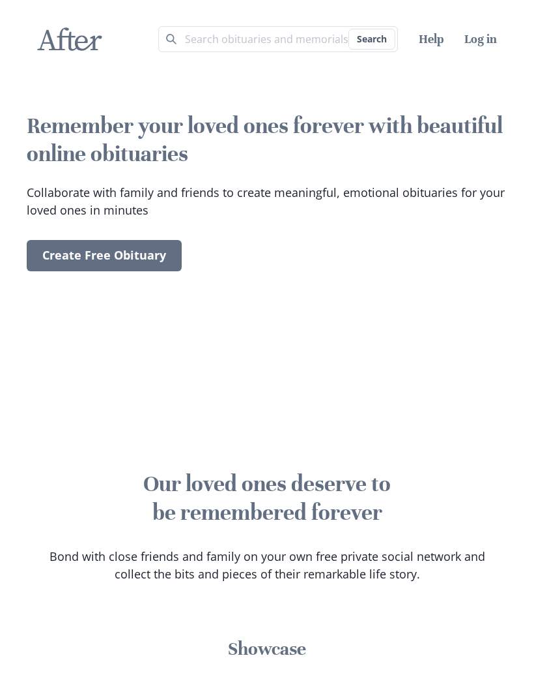 This screenshot has width=534, height=675. I want to click on h2: Our loved ones deserve to be remembered forever, so click(267, 498).